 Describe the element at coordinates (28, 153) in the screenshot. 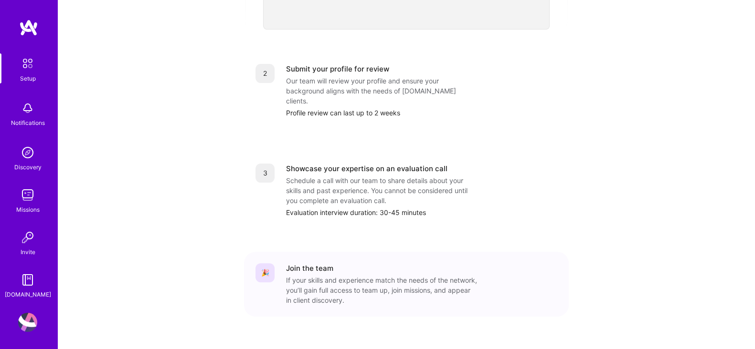

I see `img: discovery` at that location.